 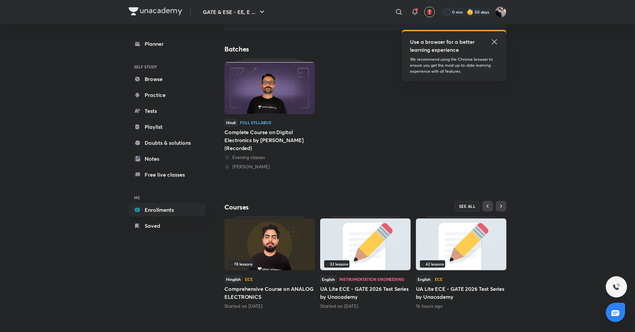 I want to click on div: Siddharth Sabharwal, so click(x=270, y=167).